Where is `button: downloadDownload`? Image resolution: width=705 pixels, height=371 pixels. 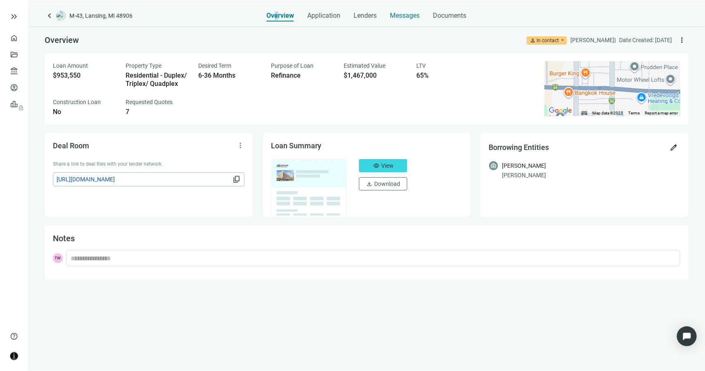
button: downloadDownload is located at coordinates (383, 184).